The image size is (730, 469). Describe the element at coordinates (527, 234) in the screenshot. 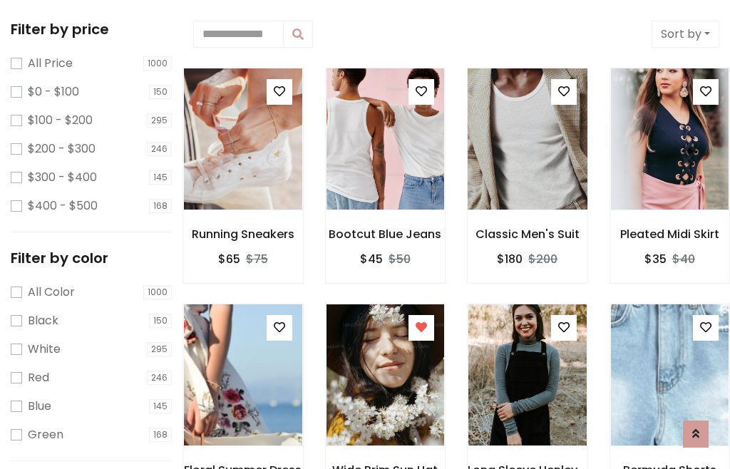

I see `h6: Classic Men's Suit` at that location.